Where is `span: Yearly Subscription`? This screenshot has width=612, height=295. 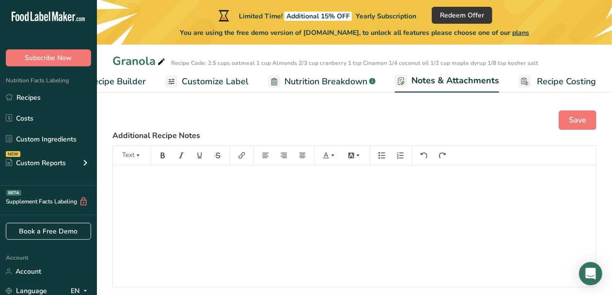 span: Yearly Subscription is located at coordinates (385, 16).